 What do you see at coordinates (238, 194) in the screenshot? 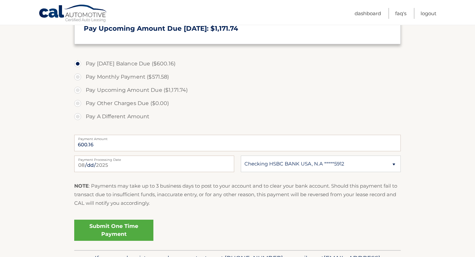
I see `p: : Payments may take up to 3 business days to post to your account and to clear your bank account....` at bounding box center [238, 194].